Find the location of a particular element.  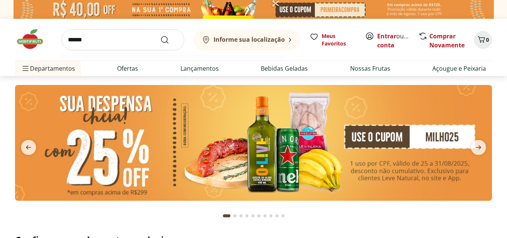

button: Carrinho is located at coordinates (483, 40).